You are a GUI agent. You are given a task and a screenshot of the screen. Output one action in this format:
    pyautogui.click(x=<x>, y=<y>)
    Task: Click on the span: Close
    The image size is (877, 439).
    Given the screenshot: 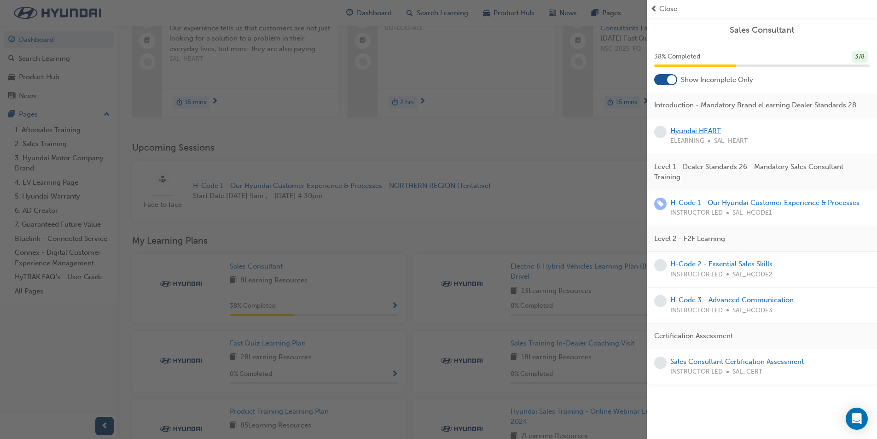 What is the action you would take?
    pyautogui.click(x=668, y=9)
    